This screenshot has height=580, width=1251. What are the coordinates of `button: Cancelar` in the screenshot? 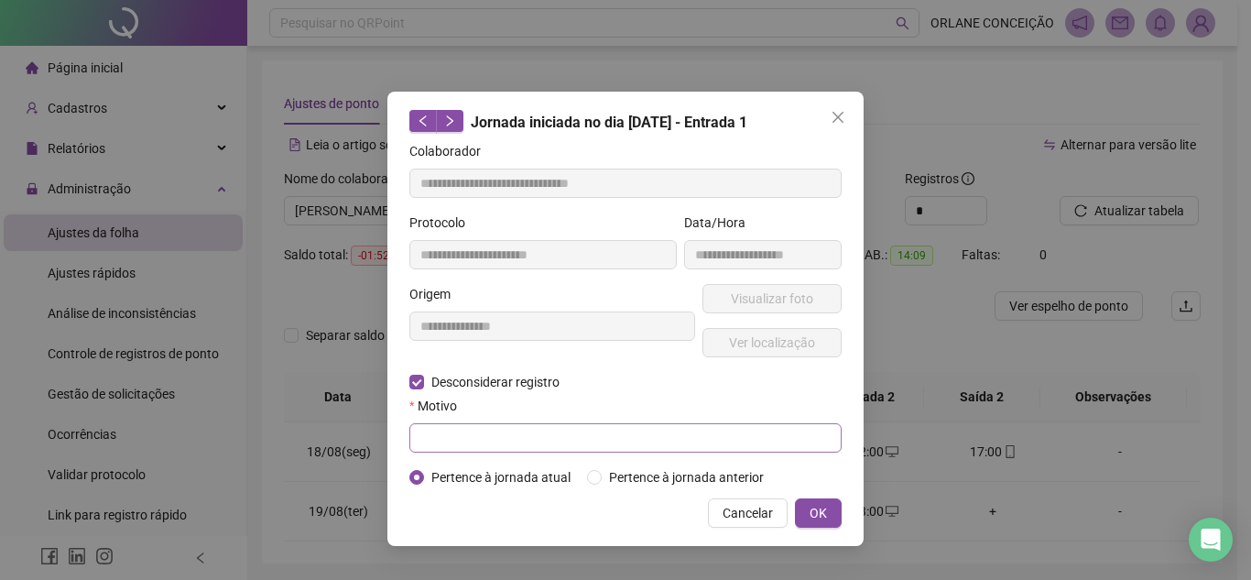 It's located at (747, 513).